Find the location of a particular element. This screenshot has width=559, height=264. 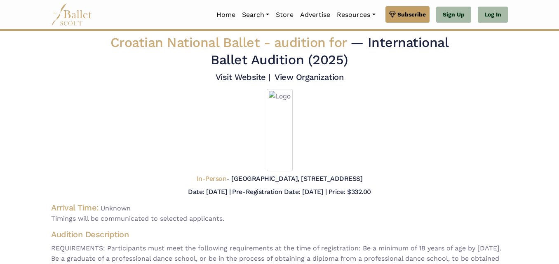

h4: Arrival Time: is located at coordinates (75, 208).